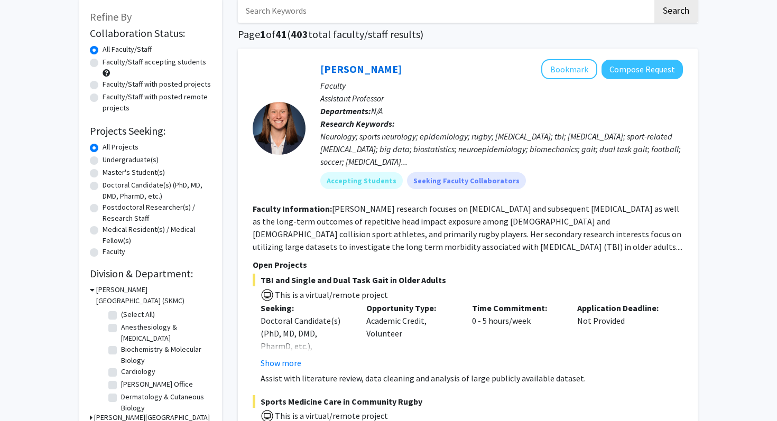 This screenshot has height=421, width=777. Describe the element at coordinates (411, 336) in the screenshot. I see `div: Academic Credit, Volunteer` at that location.